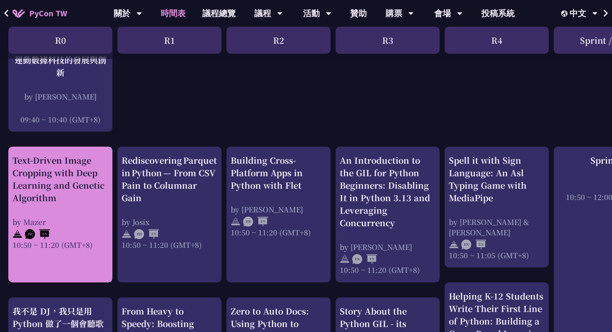  What do you see at coordinates (48, 13) in the screenshot?
I see `span: PyCon TW` at bounding box center [48, 13].